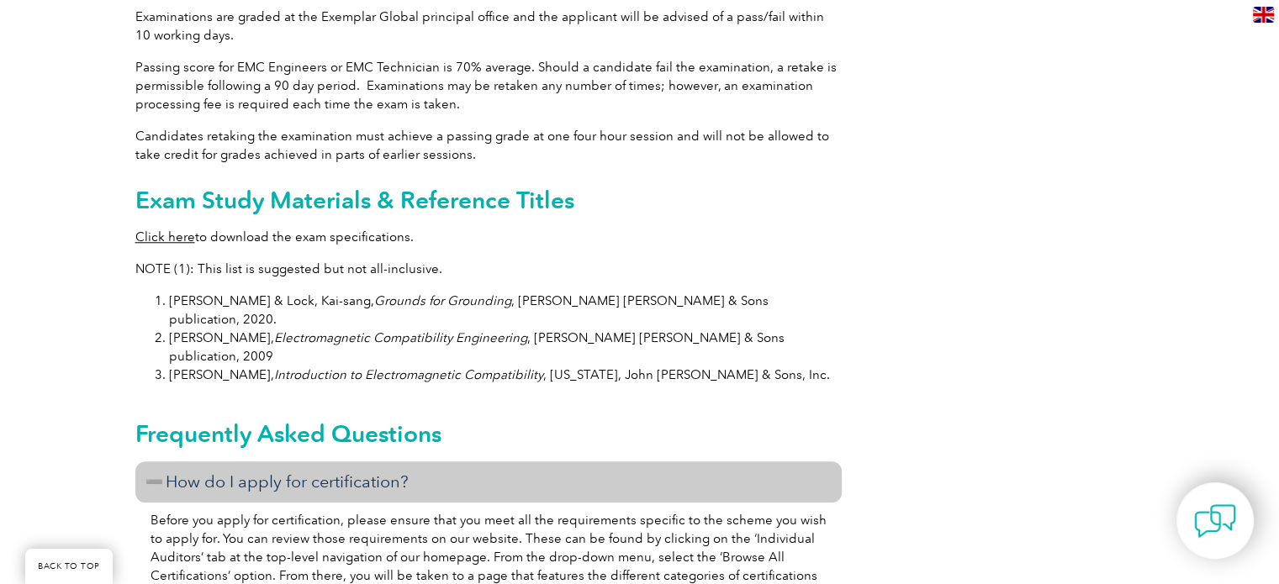  Describe the element at coordinates (488, 482) in the screenshot. I see `h3: How do I apply for certification?` at that location.